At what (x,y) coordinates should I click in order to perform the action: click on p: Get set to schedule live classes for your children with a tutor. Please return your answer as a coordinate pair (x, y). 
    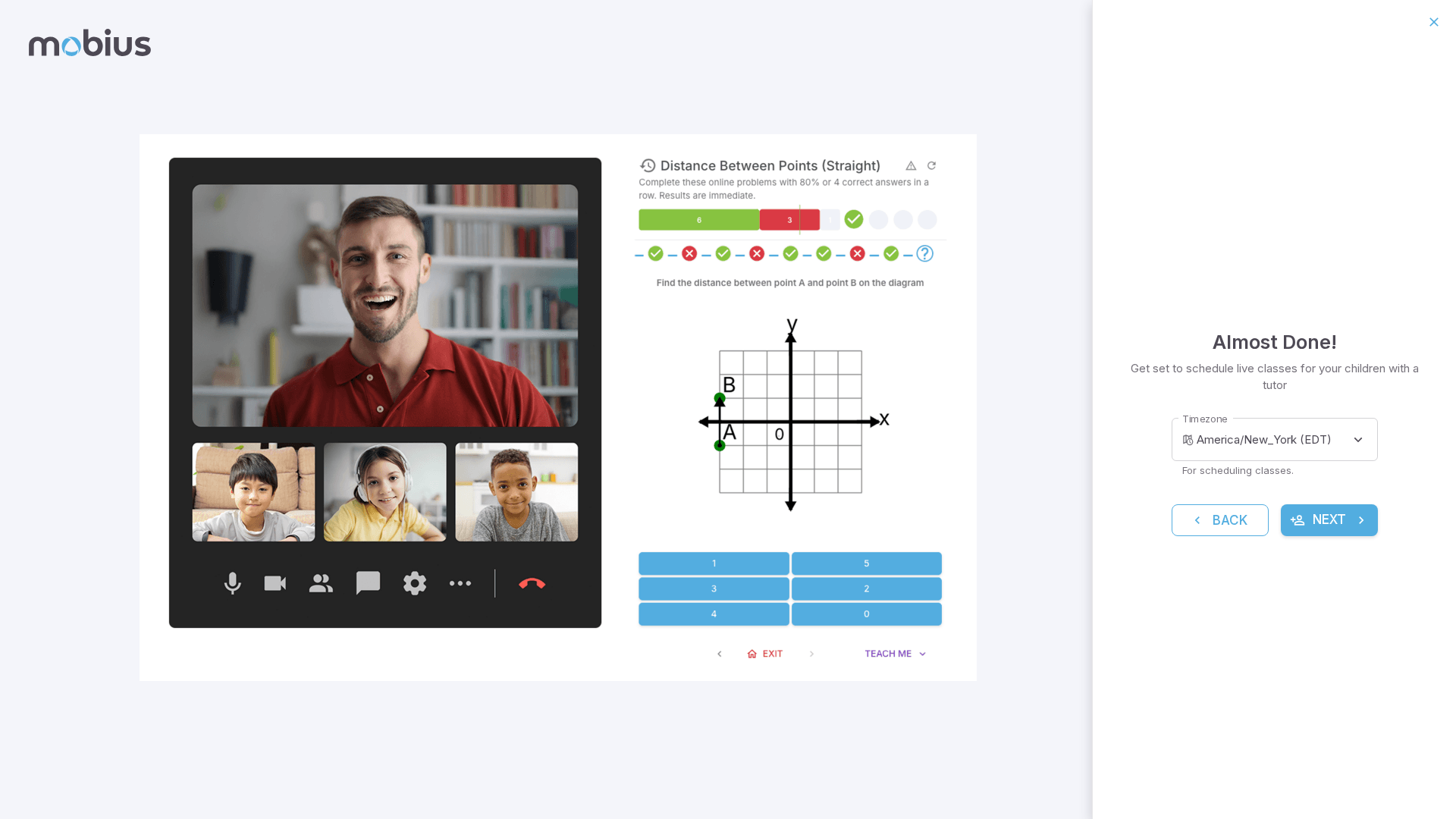
    Looking at the image, I should click on (1274, 377).